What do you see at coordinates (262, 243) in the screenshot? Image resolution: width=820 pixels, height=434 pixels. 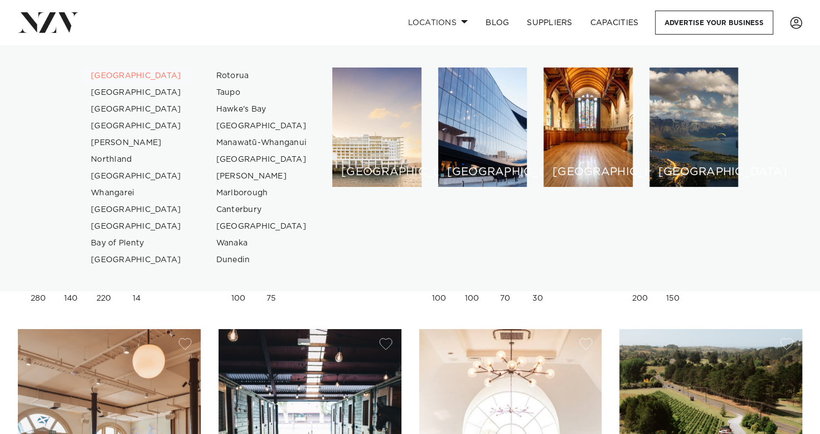 I see `a: Wanaka` at bounding box center [262, 243].